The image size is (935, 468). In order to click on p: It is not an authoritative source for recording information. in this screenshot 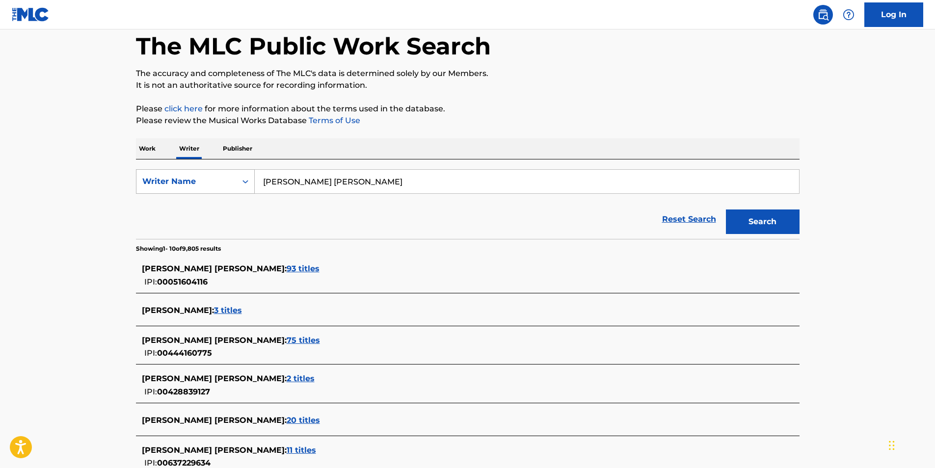, I will do `click(468, 85)`.